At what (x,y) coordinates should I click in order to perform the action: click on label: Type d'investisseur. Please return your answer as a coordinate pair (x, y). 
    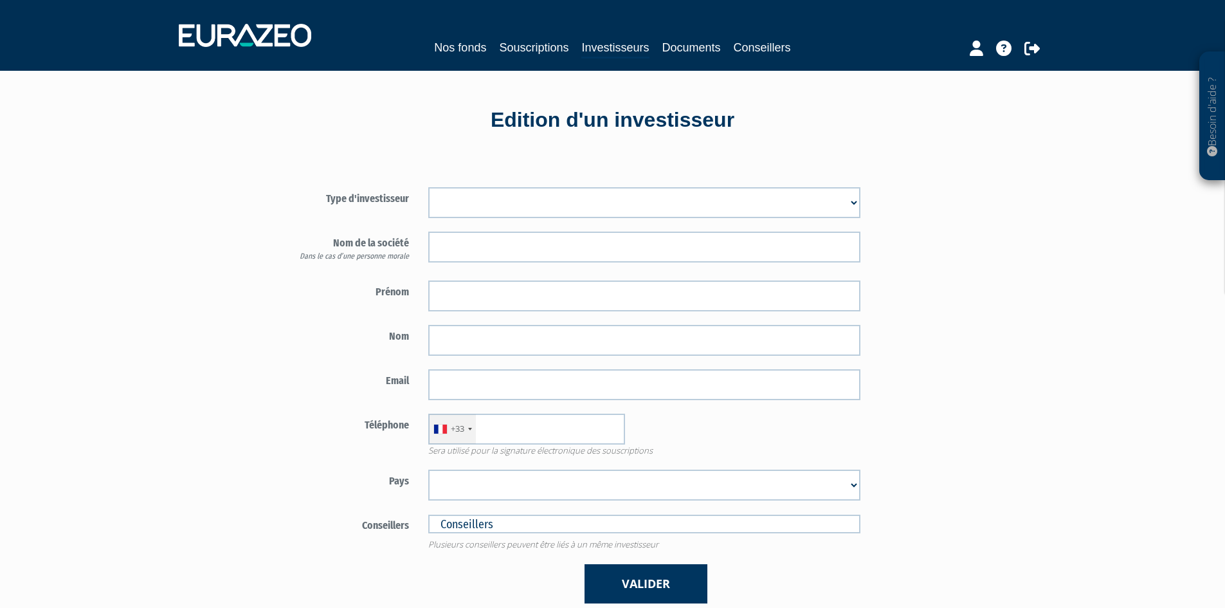
    Looking at the image, I should click on (344, 197).